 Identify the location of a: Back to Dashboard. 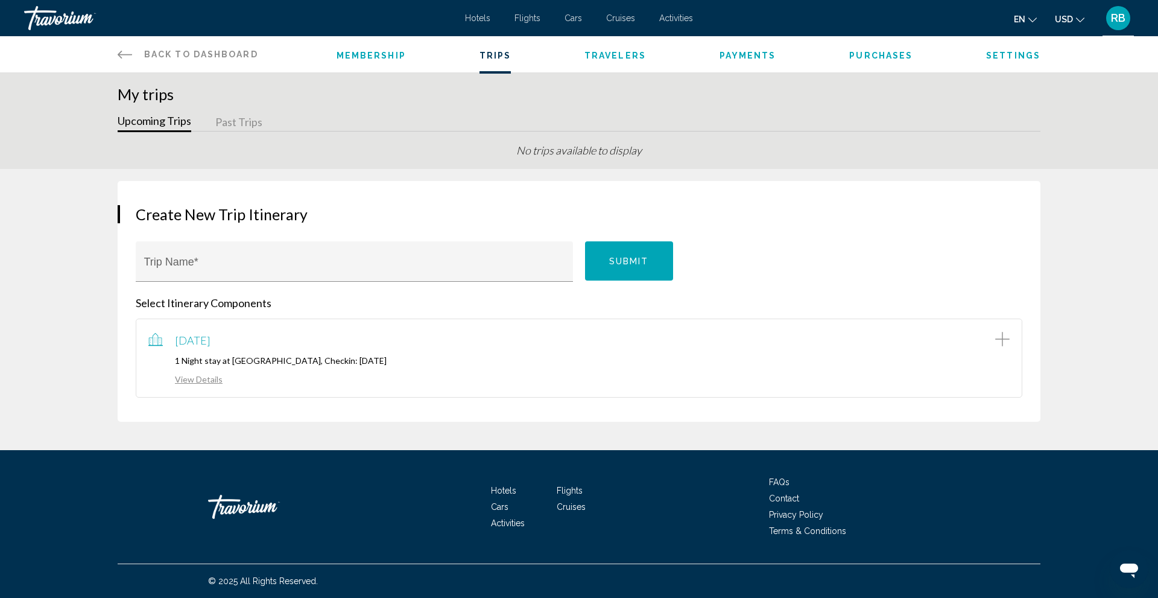
(188, 54).